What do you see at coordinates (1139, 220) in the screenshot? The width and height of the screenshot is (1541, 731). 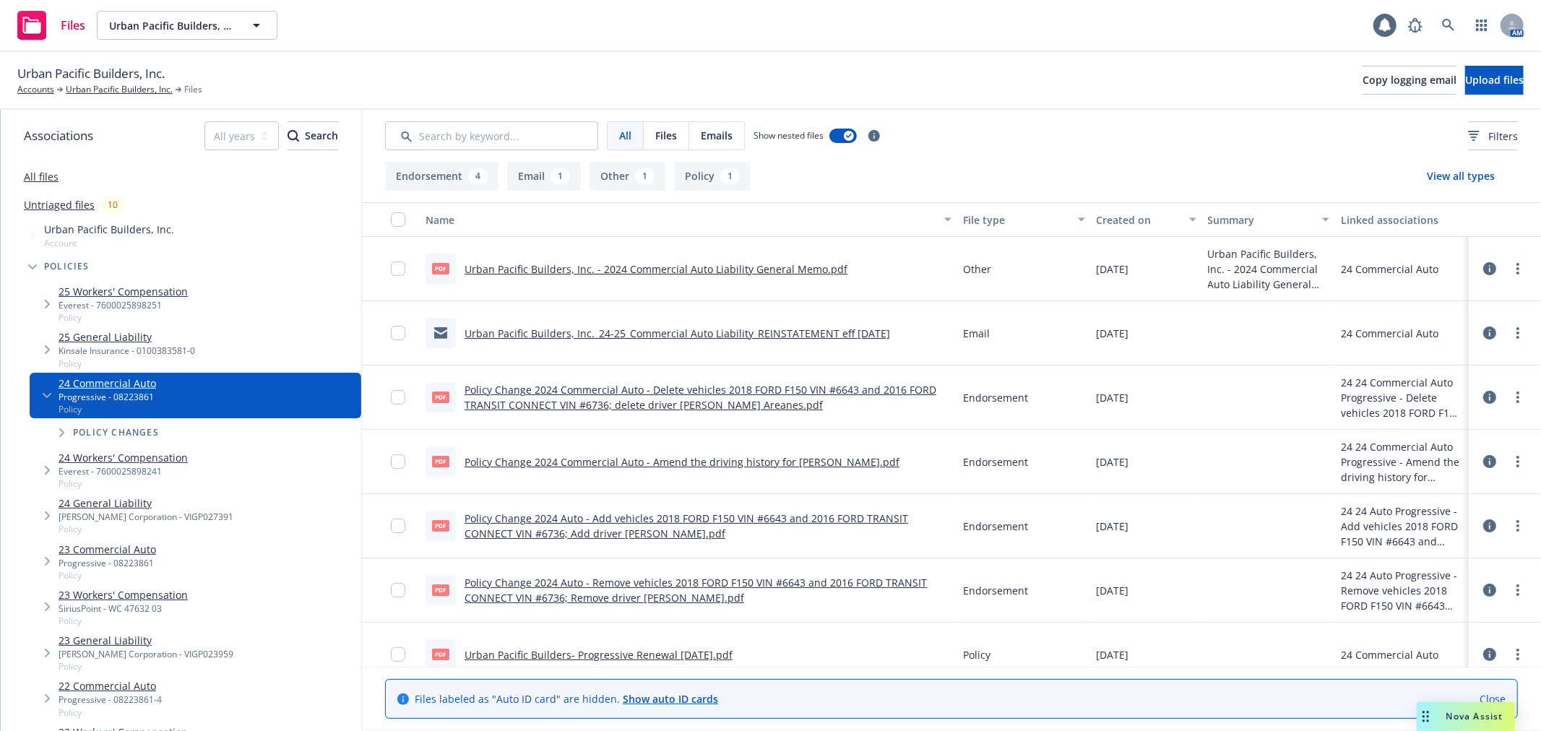 I see `div: Created on` at bounding box center [1139, 220].